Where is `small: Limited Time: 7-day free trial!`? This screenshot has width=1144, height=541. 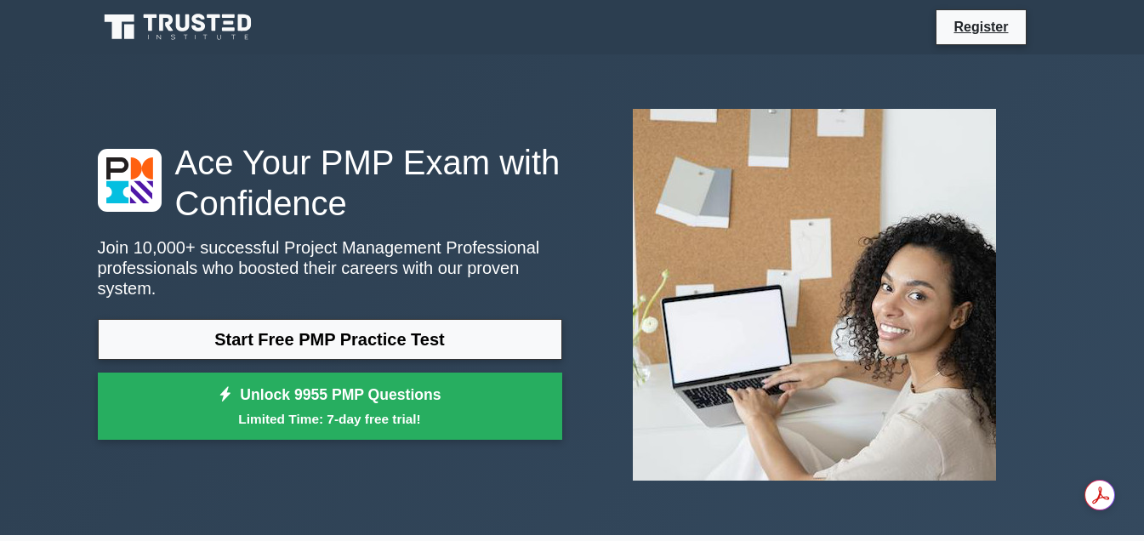 small: Limited Time: 7-day free trial! is located at coordinates (330, 419).